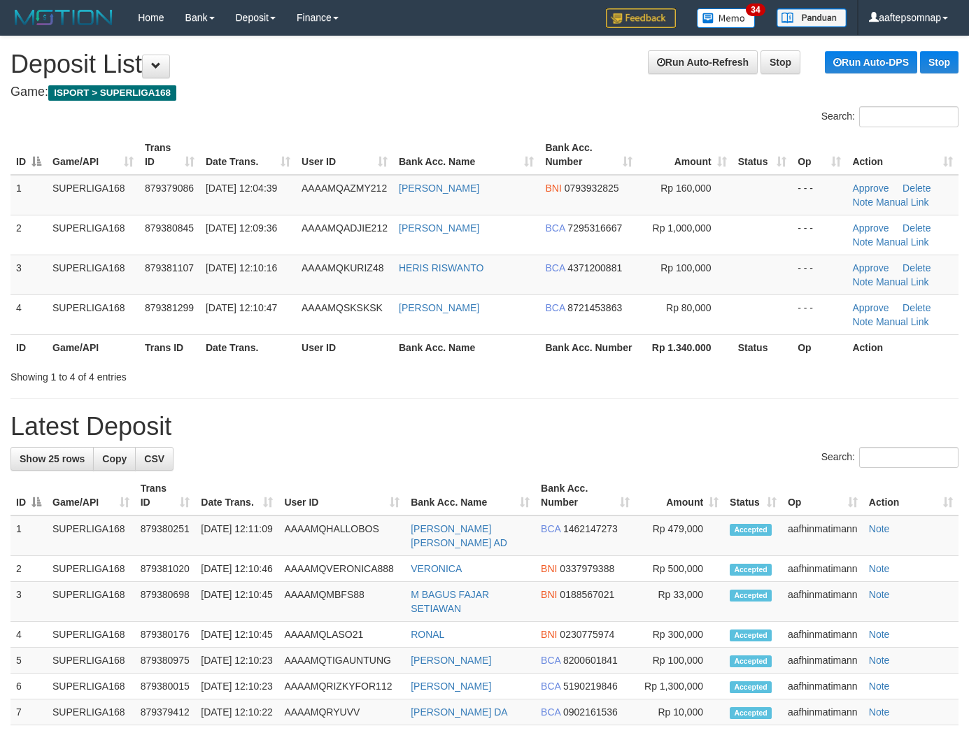  What do you see at coordinates (680, 602) in the screenshot?
I see `td: Rp 33,000` at bounding box center [680, 602].